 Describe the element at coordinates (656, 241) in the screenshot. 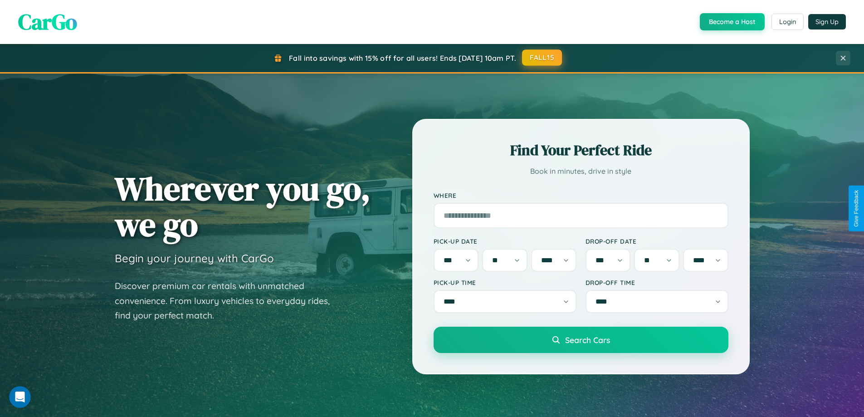

I see `label: Drop-off Date` at that location.